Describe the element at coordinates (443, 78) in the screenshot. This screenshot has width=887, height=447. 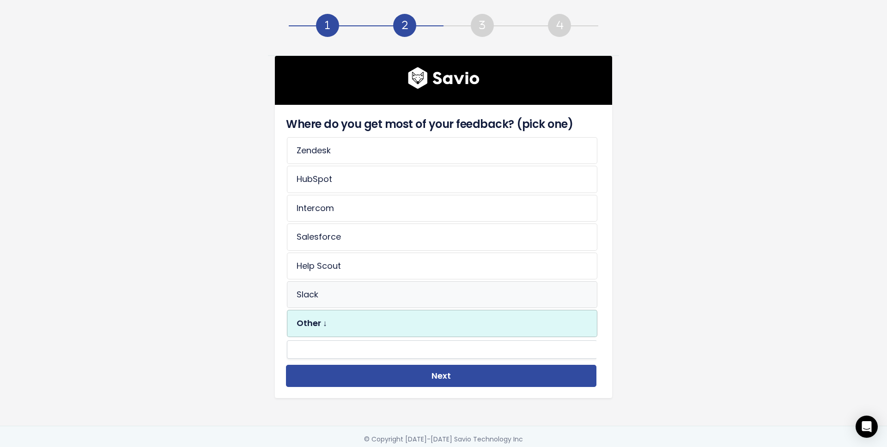
I see `img: logo600x187.a314fd40982d.png` at that location.